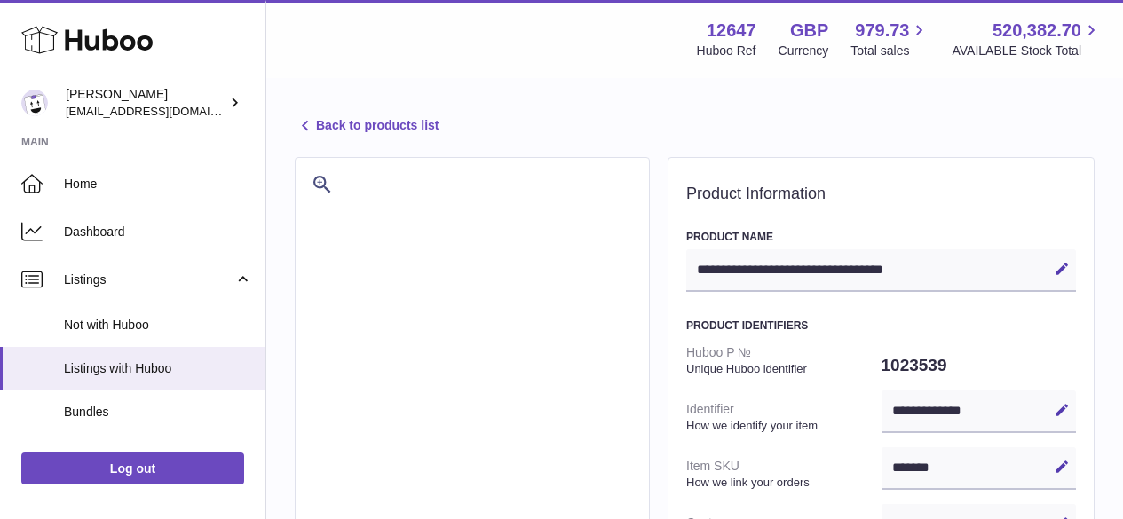 This screenshot has height=519, width=1123. Describe the element at coordinates (148, 280) in the screenshot. I see `span: Listings` at that location.